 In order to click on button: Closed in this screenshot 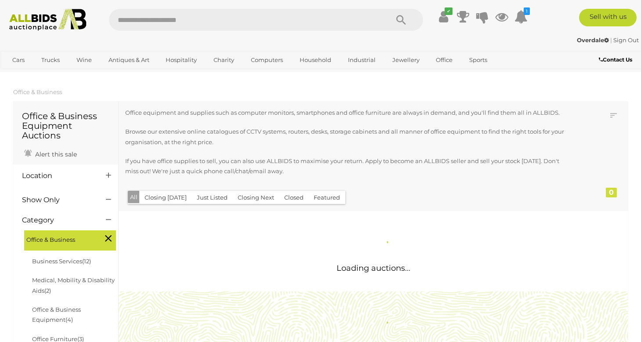, I will do `click(294, 197)`.